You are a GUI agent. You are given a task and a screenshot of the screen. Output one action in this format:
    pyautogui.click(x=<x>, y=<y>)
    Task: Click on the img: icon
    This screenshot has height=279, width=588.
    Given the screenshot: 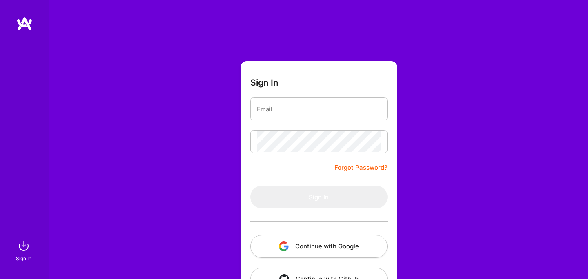 What is the action you would take?
    pyautogui.click(x=284, y=247)
    